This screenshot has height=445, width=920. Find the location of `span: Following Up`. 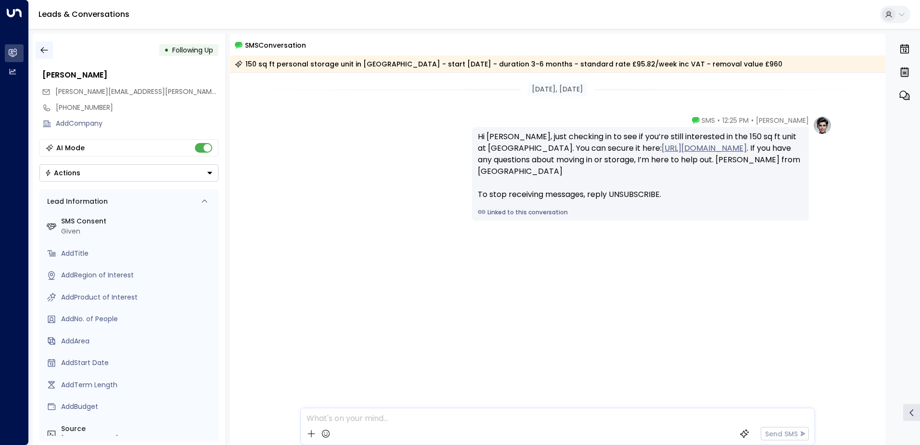

span: Following Up is located at coordinates (192, 50).